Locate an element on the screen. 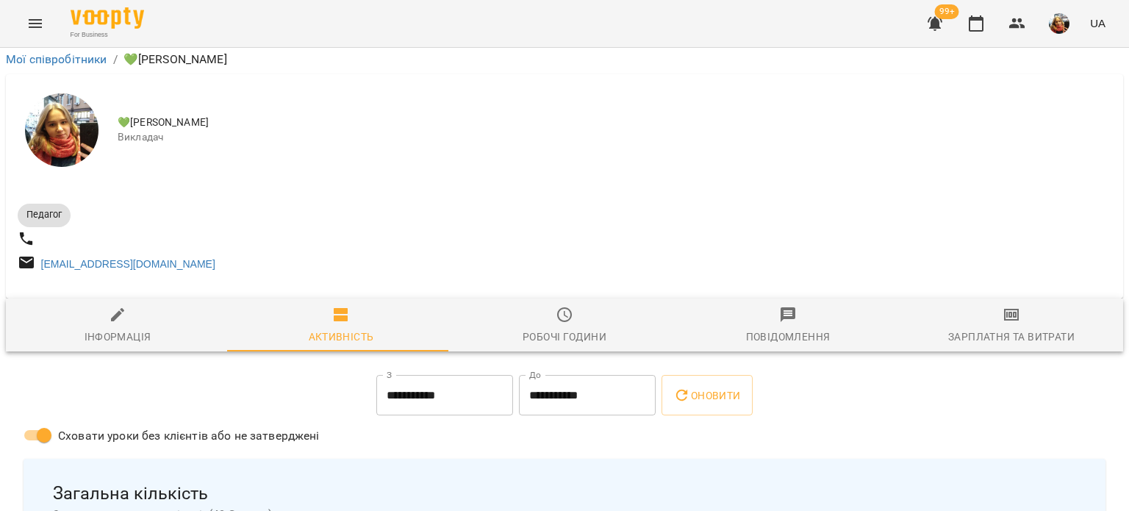 Image resolution: width=1129 pixels, height=511 pixels. span: Педагог is located at coordinates (44, 215).